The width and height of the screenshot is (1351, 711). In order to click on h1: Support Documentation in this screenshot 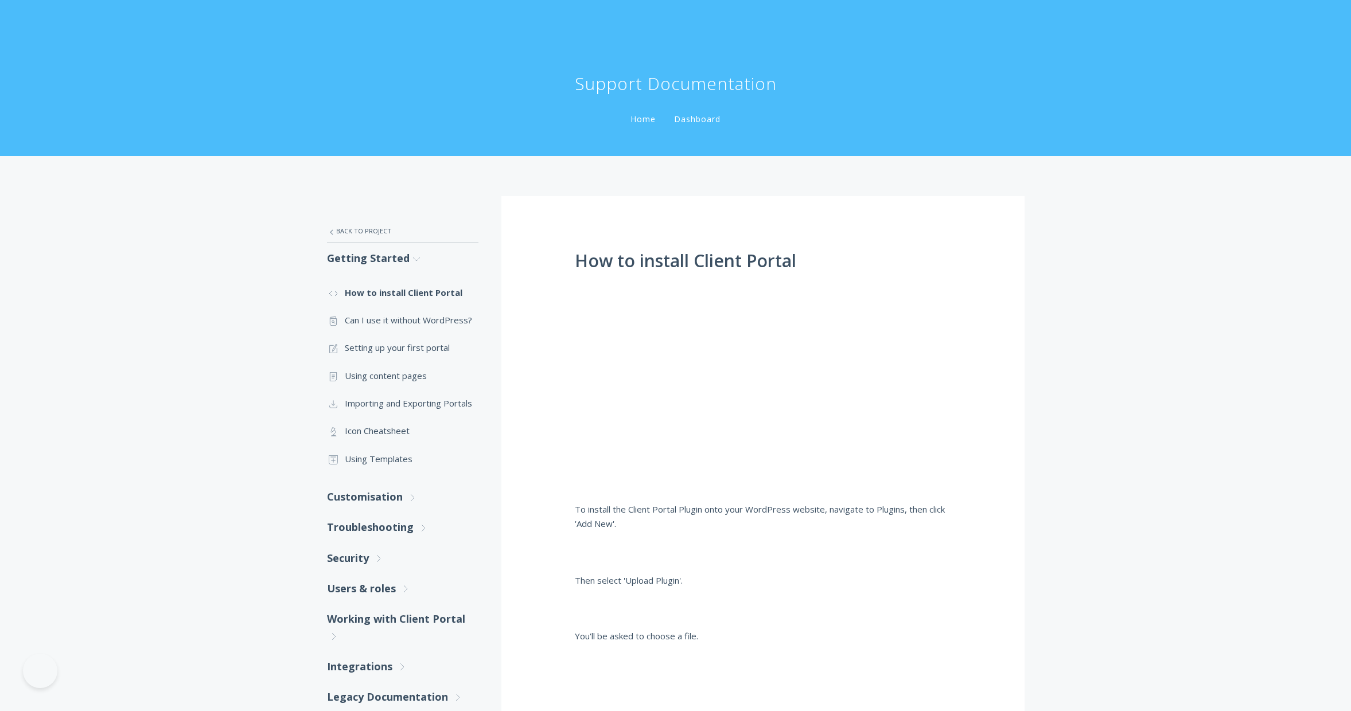, I will do `click(676, 84)`.